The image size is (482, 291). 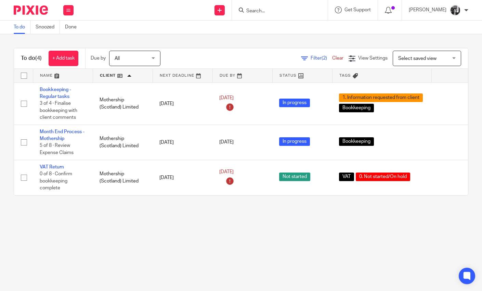 I want to click on span: 5 of 8 · Review Expense Claims, so click(x=56, y=149).